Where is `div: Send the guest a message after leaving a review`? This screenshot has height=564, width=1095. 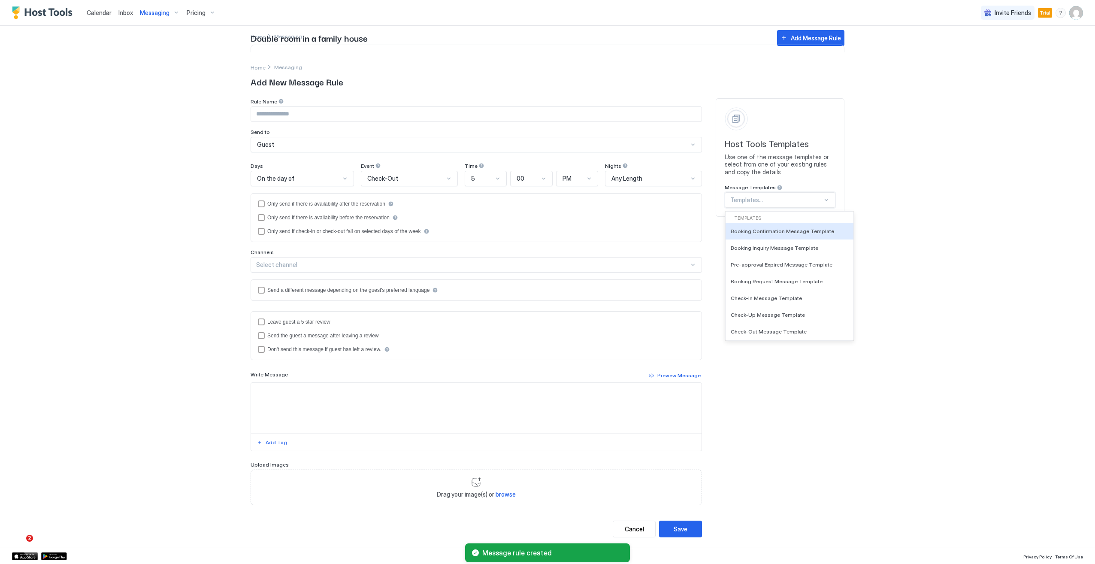
div: Send the guest a message after leaving a review is located at coordinates (323, 336).